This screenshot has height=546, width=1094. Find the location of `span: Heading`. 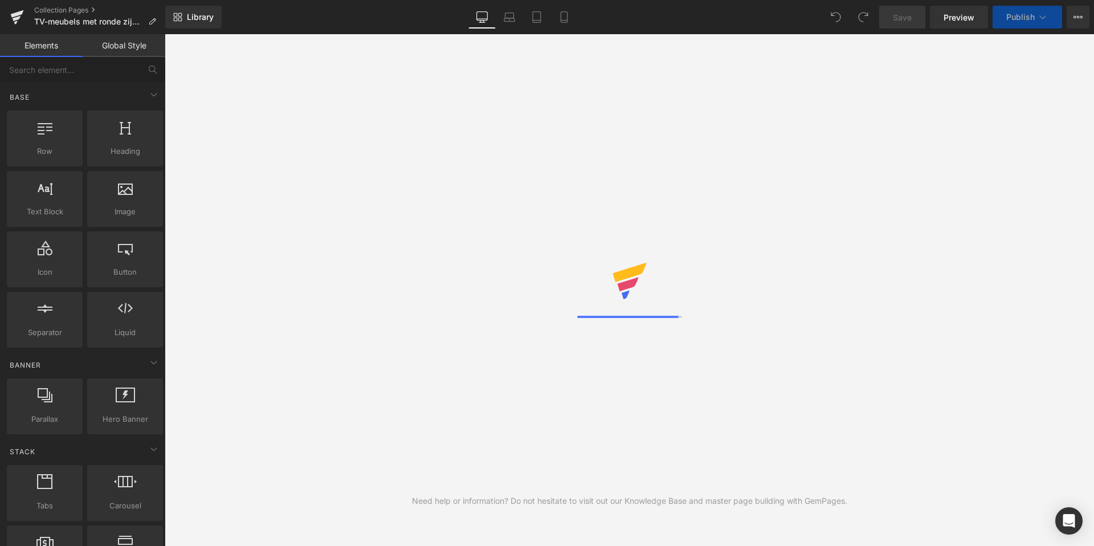

span: Heading is located at coordinates (125, 151).